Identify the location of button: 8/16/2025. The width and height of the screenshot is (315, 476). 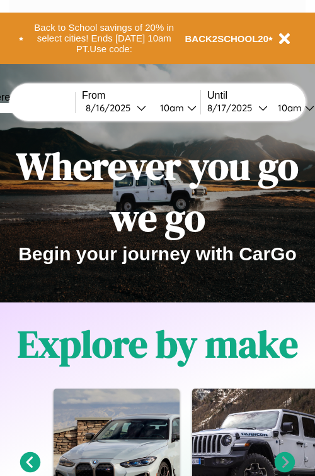
(116, 108).